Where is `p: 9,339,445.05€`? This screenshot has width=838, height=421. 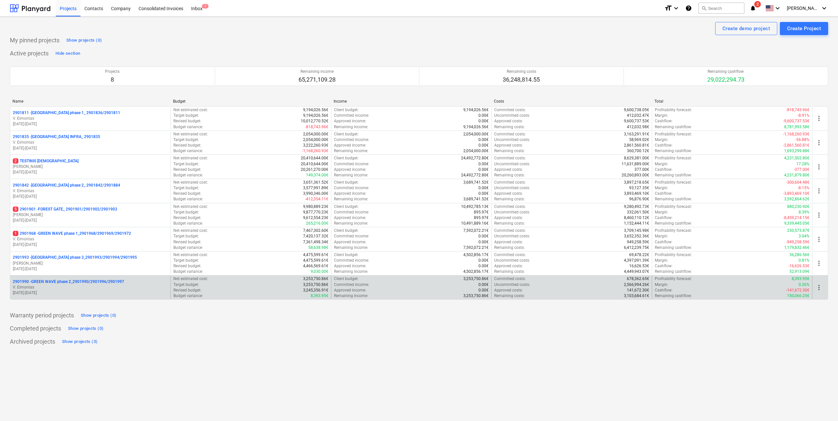
p: 9,339,445.05€ is located at coordinates (796, 223).